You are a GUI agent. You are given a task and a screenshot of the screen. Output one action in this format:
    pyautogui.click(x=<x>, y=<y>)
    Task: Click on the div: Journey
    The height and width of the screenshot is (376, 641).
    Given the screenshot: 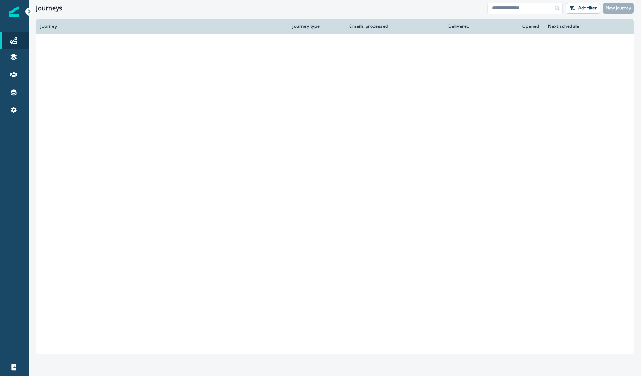 What is the action you would take?
    pyautogui.click(x=162, y=26)
    